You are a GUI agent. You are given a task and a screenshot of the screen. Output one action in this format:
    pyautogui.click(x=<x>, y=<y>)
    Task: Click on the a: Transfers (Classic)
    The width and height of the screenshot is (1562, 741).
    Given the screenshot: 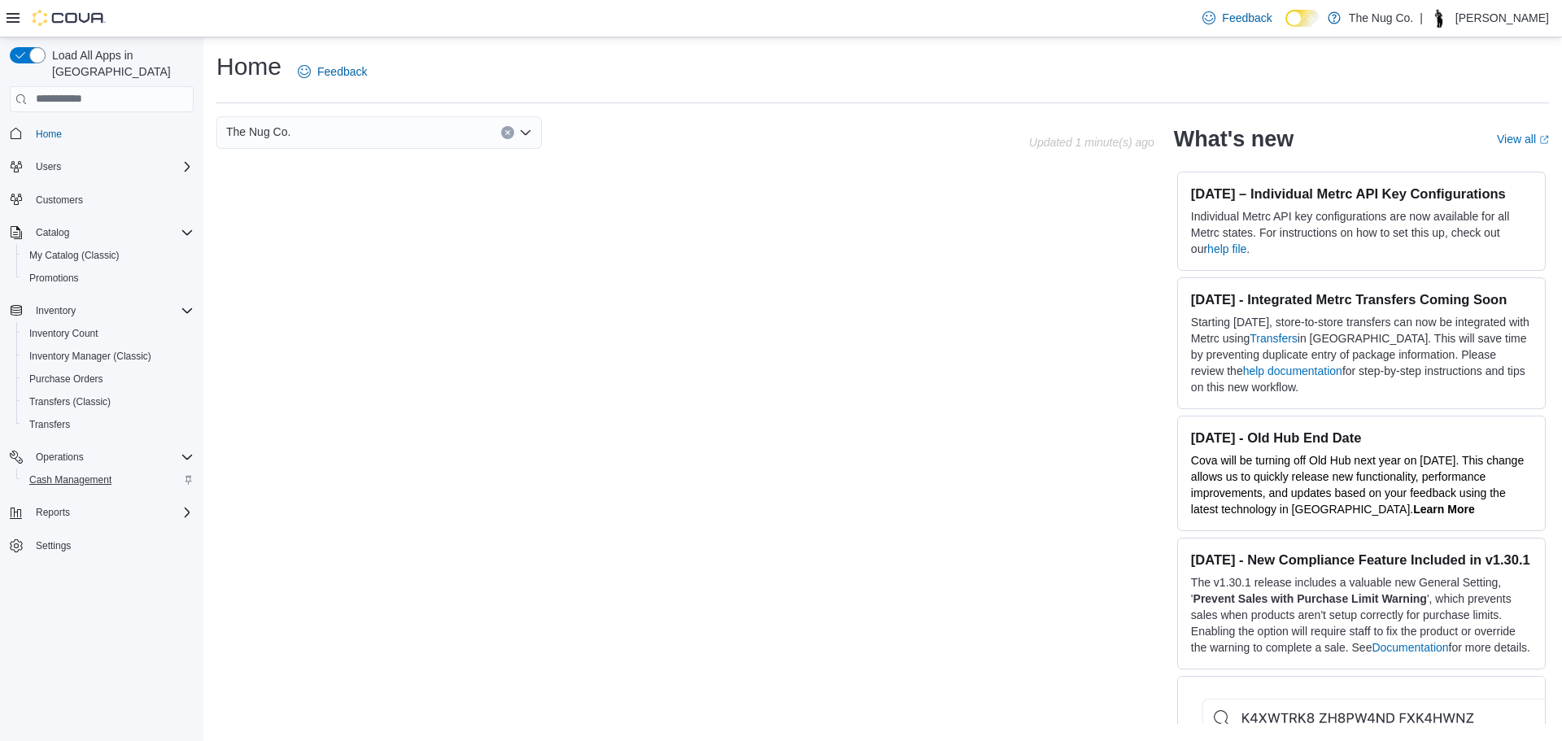 What is the action you would take?
    pyautogui.click(x=70, y=402)
    